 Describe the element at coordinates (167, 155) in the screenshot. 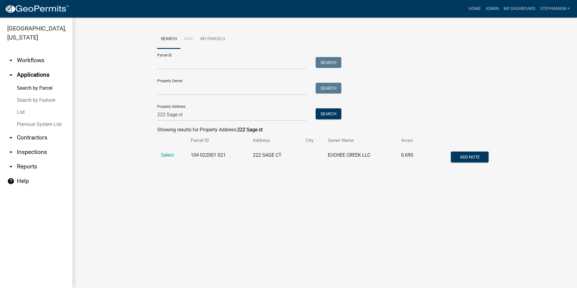

I see `span: Select` at that location.